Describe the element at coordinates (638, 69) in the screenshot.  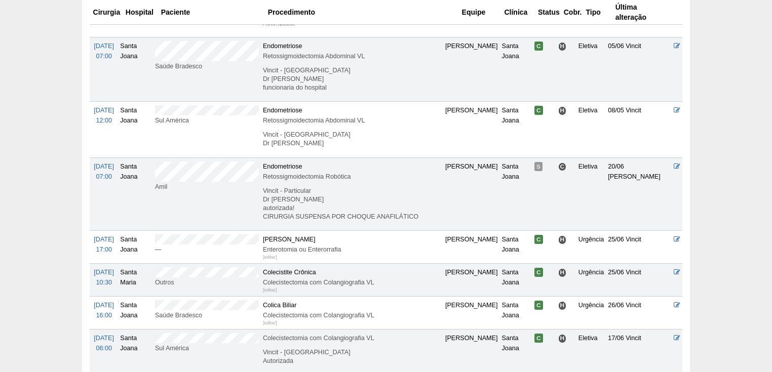
I see `td: 05/06 Vincit` at that location.